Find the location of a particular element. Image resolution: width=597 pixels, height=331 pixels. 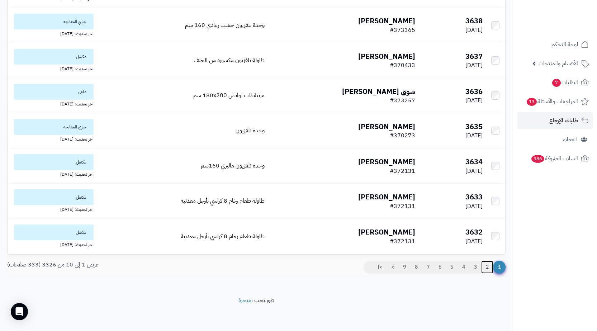

span: المراجعات والأسئلة is located at coordinates (552, 101).